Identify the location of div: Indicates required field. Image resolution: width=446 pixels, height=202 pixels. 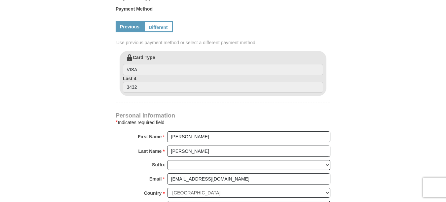
(223, 123).